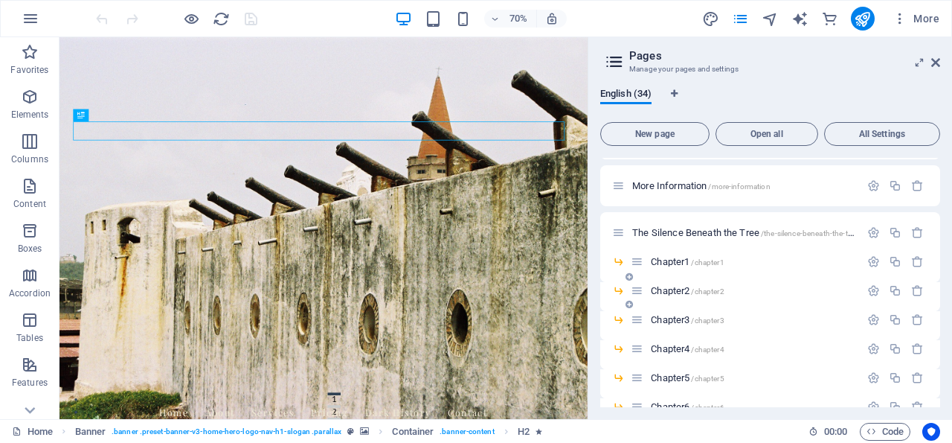  I want to click on span: . banner .preset-banner-v3-home-hero-logo-nav-h1-slogan .parallax, so click(226, 431).